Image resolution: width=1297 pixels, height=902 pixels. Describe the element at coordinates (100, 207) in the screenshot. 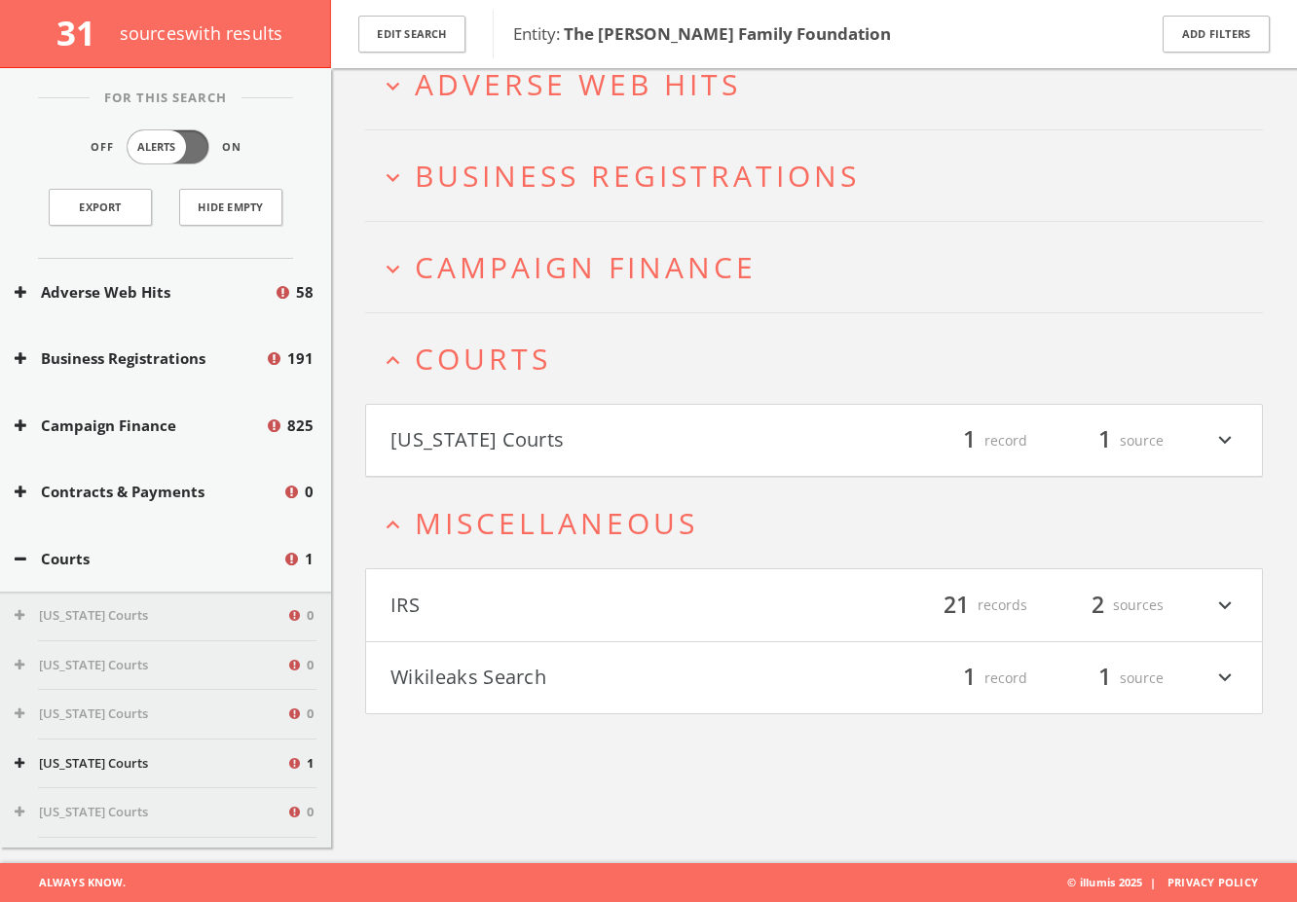

I see `a: Export` at that location.